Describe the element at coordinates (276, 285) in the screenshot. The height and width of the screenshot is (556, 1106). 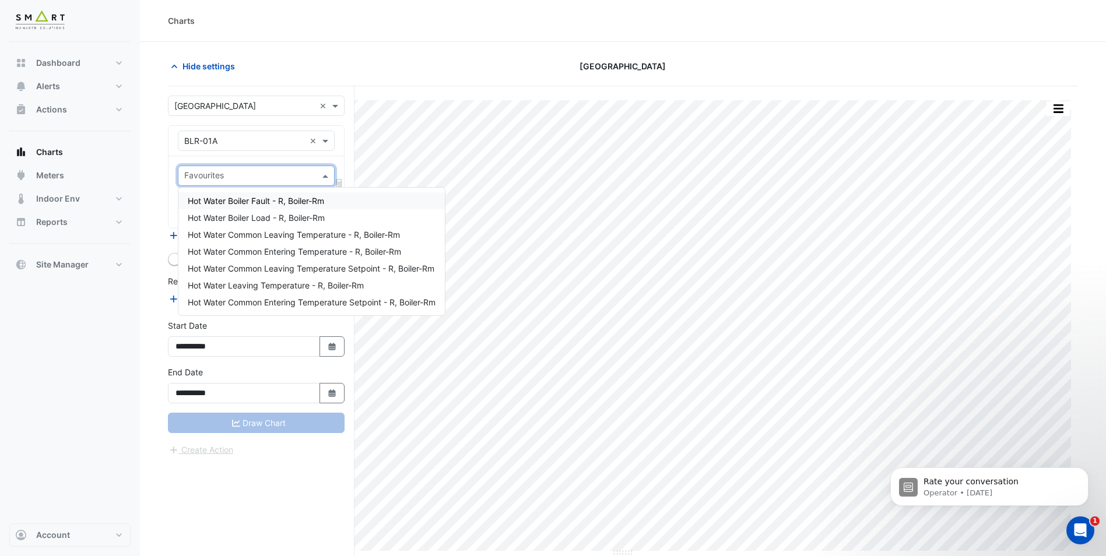
I see `span: Hot Water Leaving Temperature - R, Boiler-Rm` at that location.